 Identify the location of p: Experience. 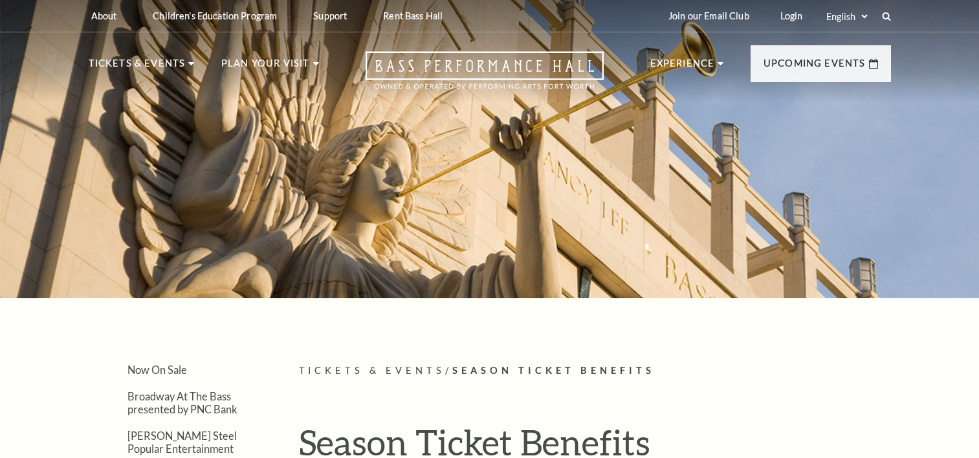
(682, 67).